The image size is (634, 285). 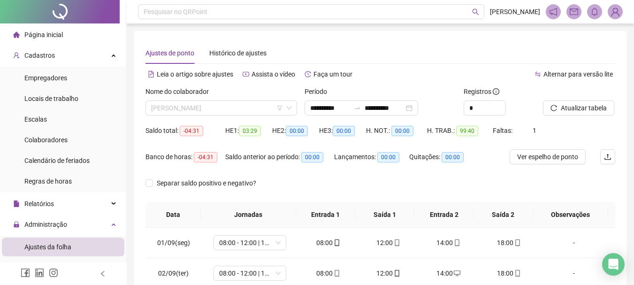 I want to click on span: linkedin, so click(x=39, y=273).